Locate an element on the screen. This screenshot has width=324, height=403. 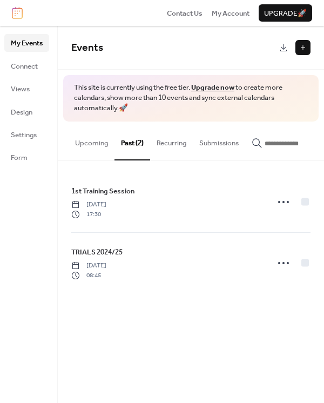
span: Form is located at coordinates (19, 158).